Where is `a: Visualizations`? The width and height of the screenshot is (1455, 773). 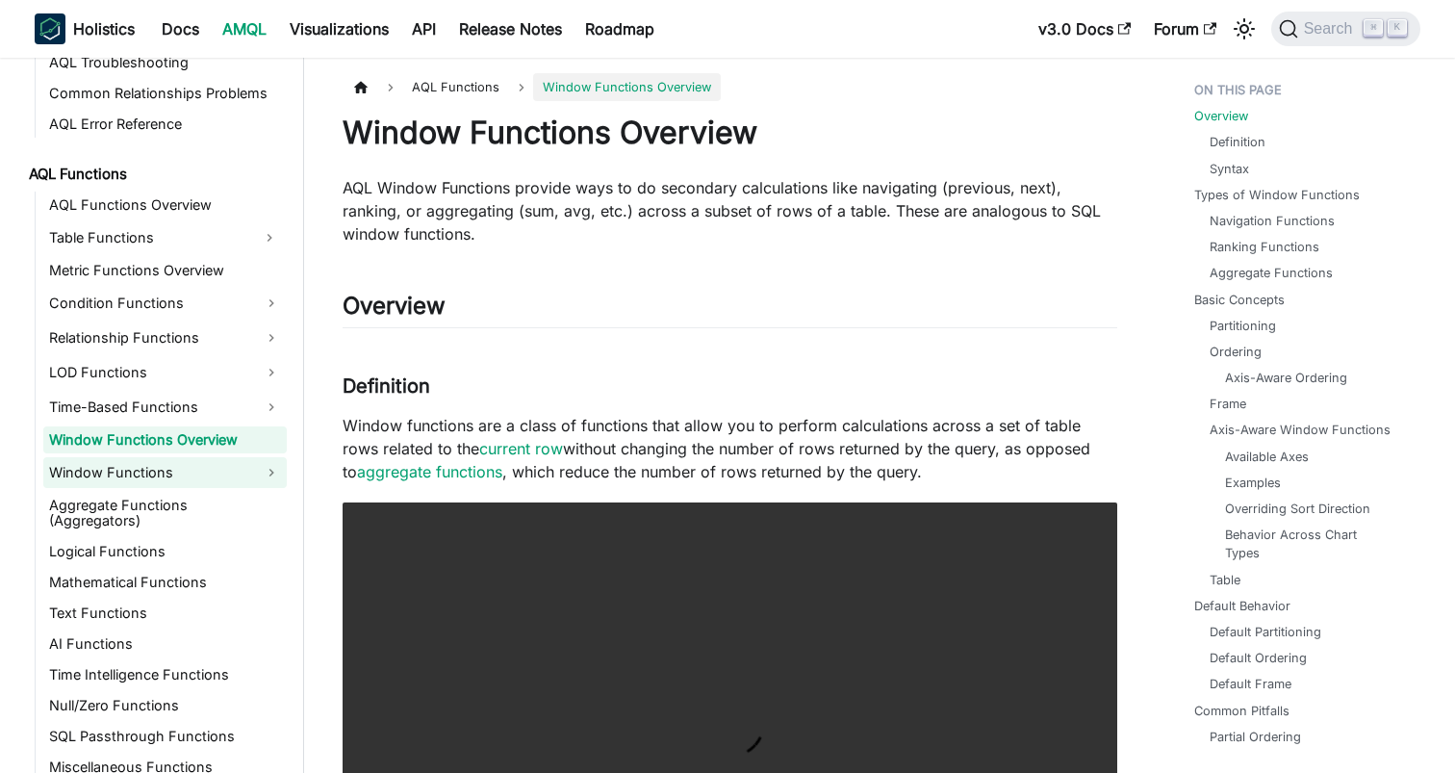 a: Visualizations is located at coordinates (339, 29).